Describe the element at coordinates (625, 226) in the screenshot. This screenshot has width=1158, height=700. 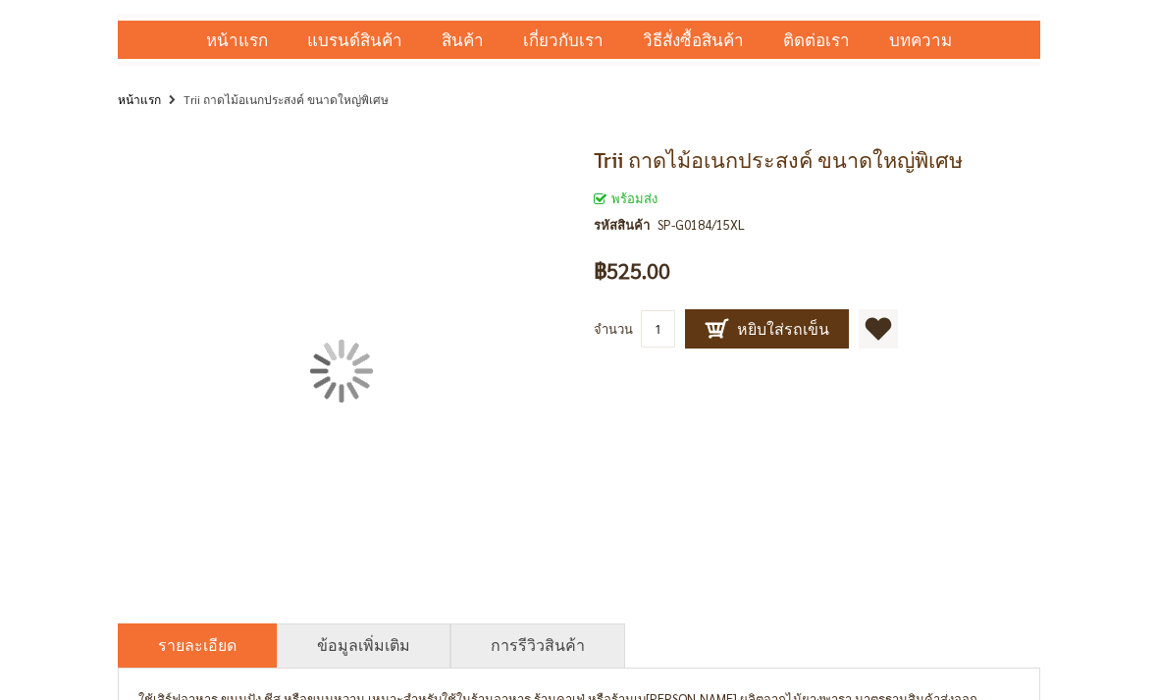
I see `strong: รหัสสินค้า` at that location.